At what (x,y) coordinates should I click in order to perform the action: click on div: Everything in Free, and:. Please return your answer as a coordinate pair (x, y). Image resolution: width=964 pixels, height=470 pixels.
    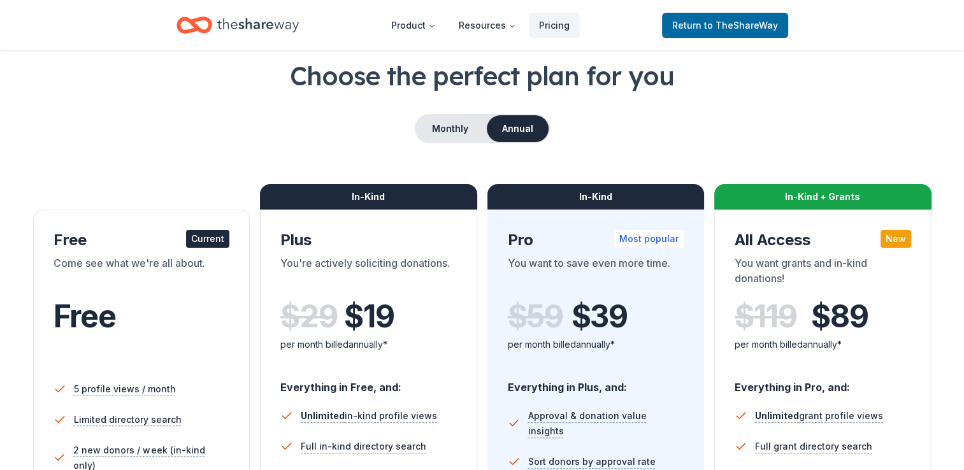
    Looking at the image, I should click on (368, 382).